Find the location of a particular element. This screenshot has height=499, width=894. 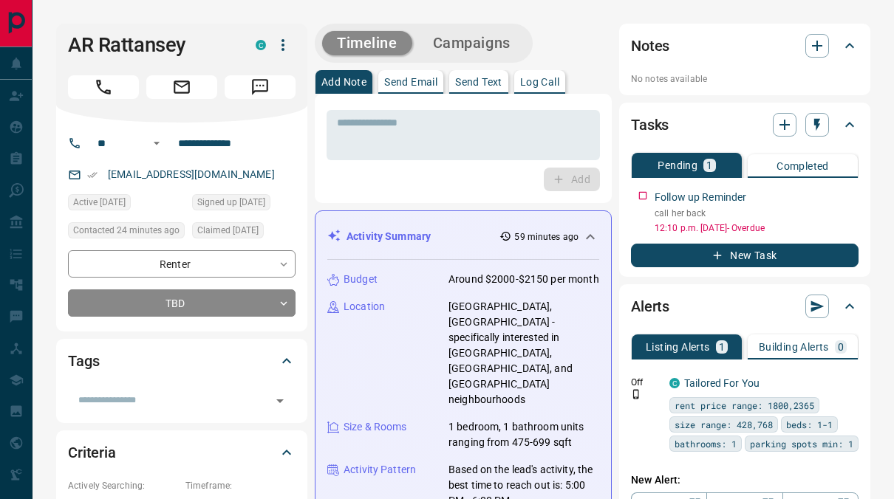

p: 0 is located at coordinates (841, 347).